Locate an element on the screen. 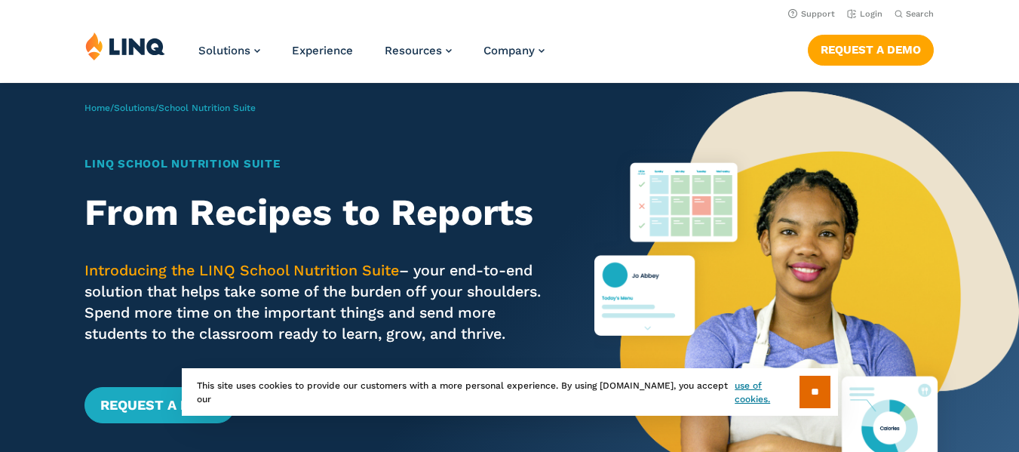  span: Resources is located at coordinates (413, 51).